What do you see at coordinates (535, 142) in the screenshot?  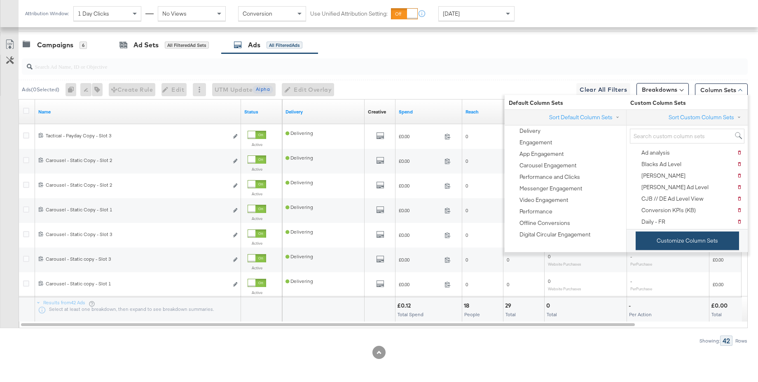 I see `div: Engagement` at bounding box center [535, 142].